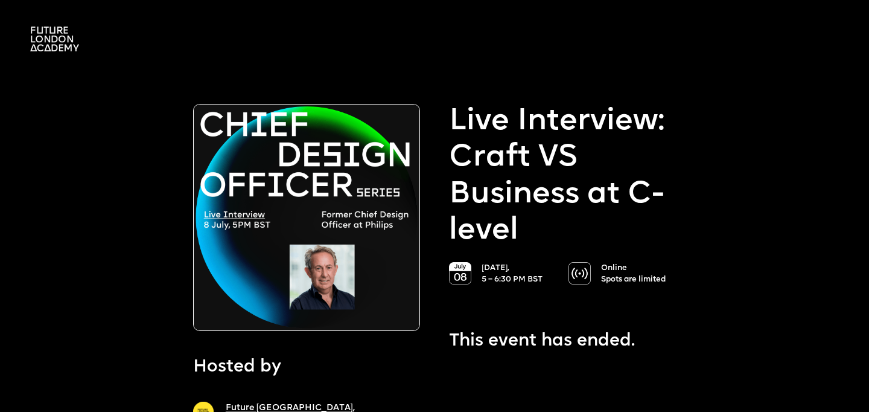 The image size is (869, 412). What do you see at coordinates (639, 273) in the screenshot?
I see `p: Online Spots are limited` at bounding box center [639, 273].